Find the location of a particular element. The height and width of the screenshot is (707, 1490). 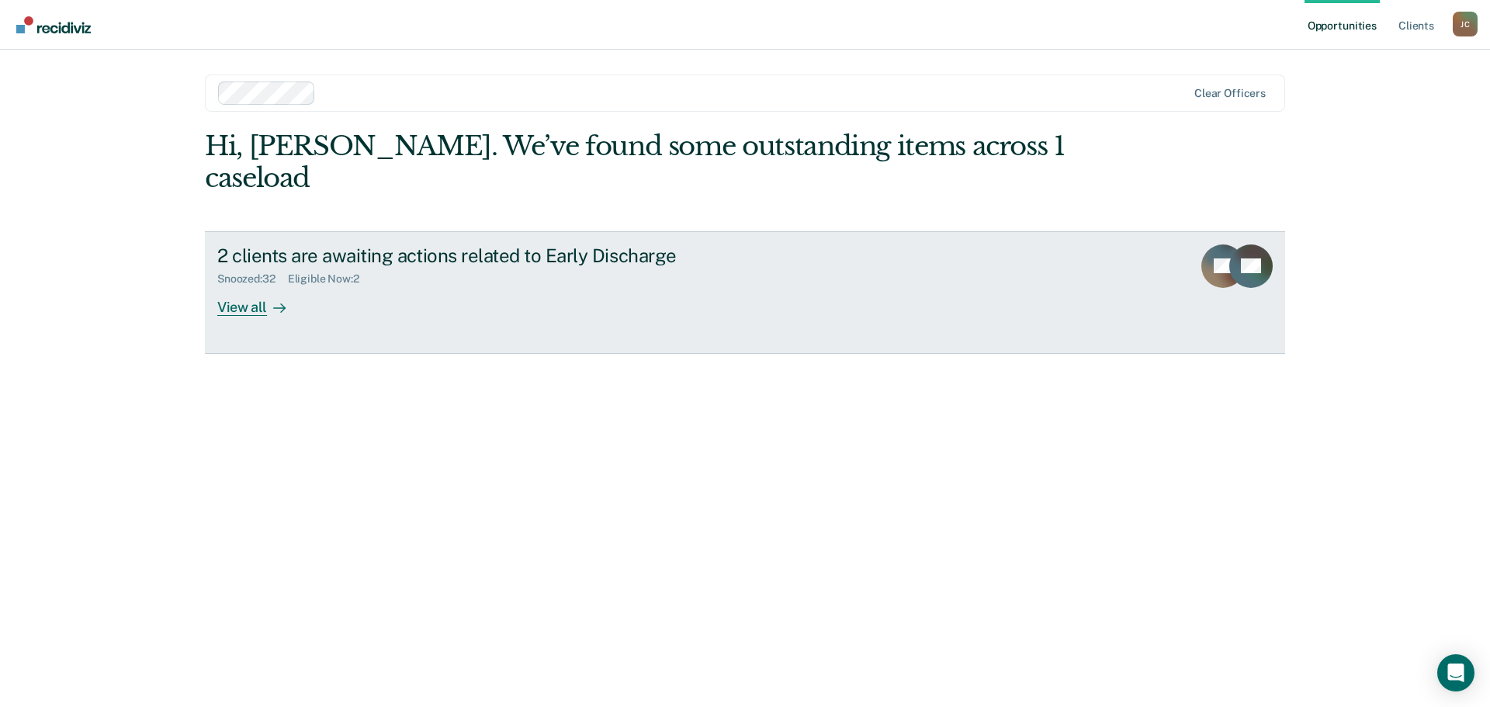

a: 2 clients are awaiting actions related to Early DischargeSnoozed:32Eligible Now:2View all is located at coordinates (745, 293).